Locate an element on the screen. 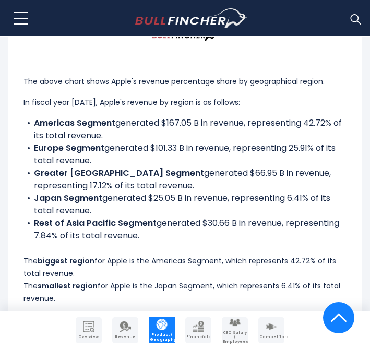 The height and width of the screenshot is (349, 370). span: Financials is located at coordinates (198, 337).